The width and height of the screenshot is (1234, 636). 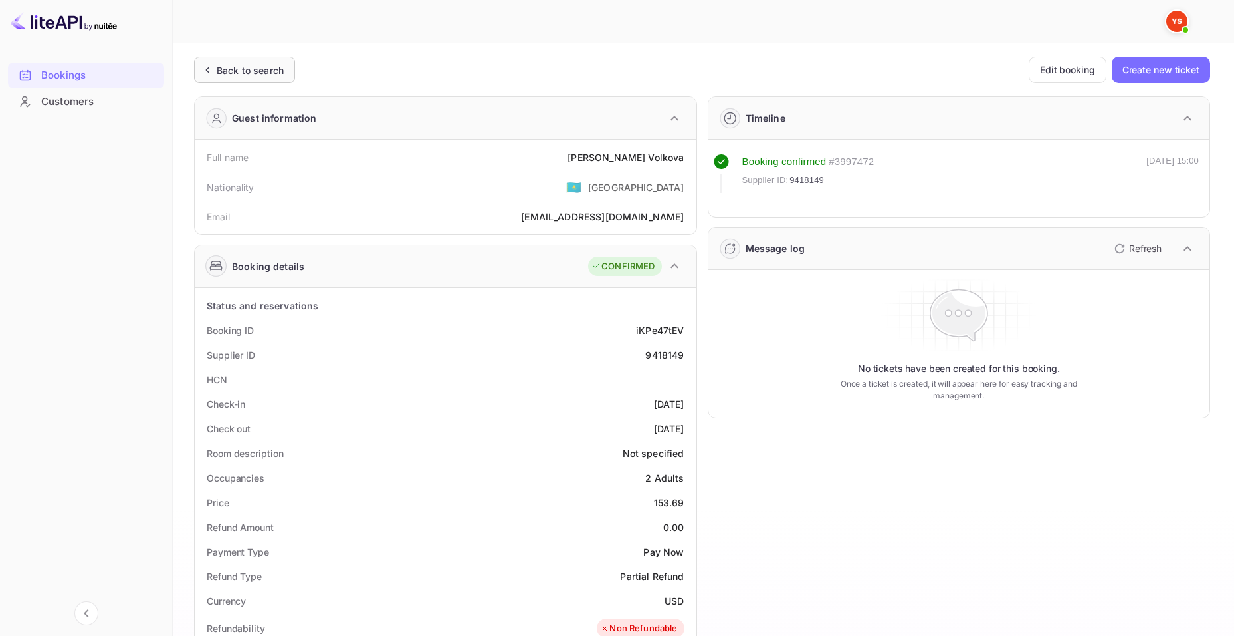 I want to click on div: Occupancies, so click(x=235, y=477).